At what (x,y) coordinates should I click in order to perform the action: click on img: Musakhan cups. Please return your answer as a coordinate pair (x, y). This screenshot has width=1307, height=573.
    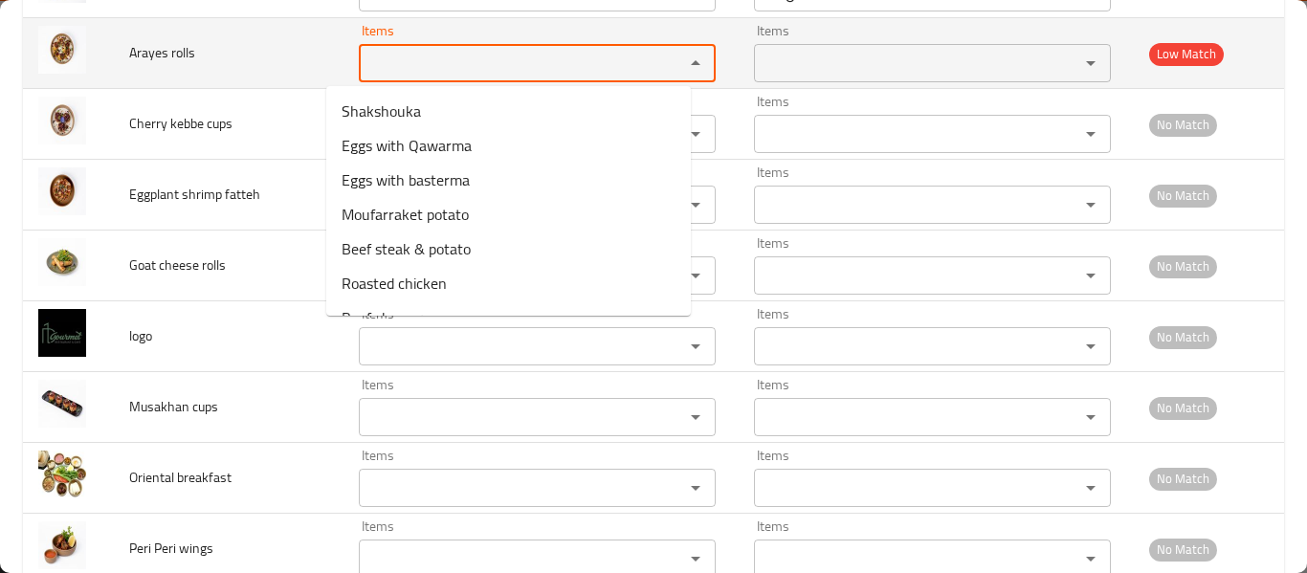
    Looking at the image, I should click on (62, 404).